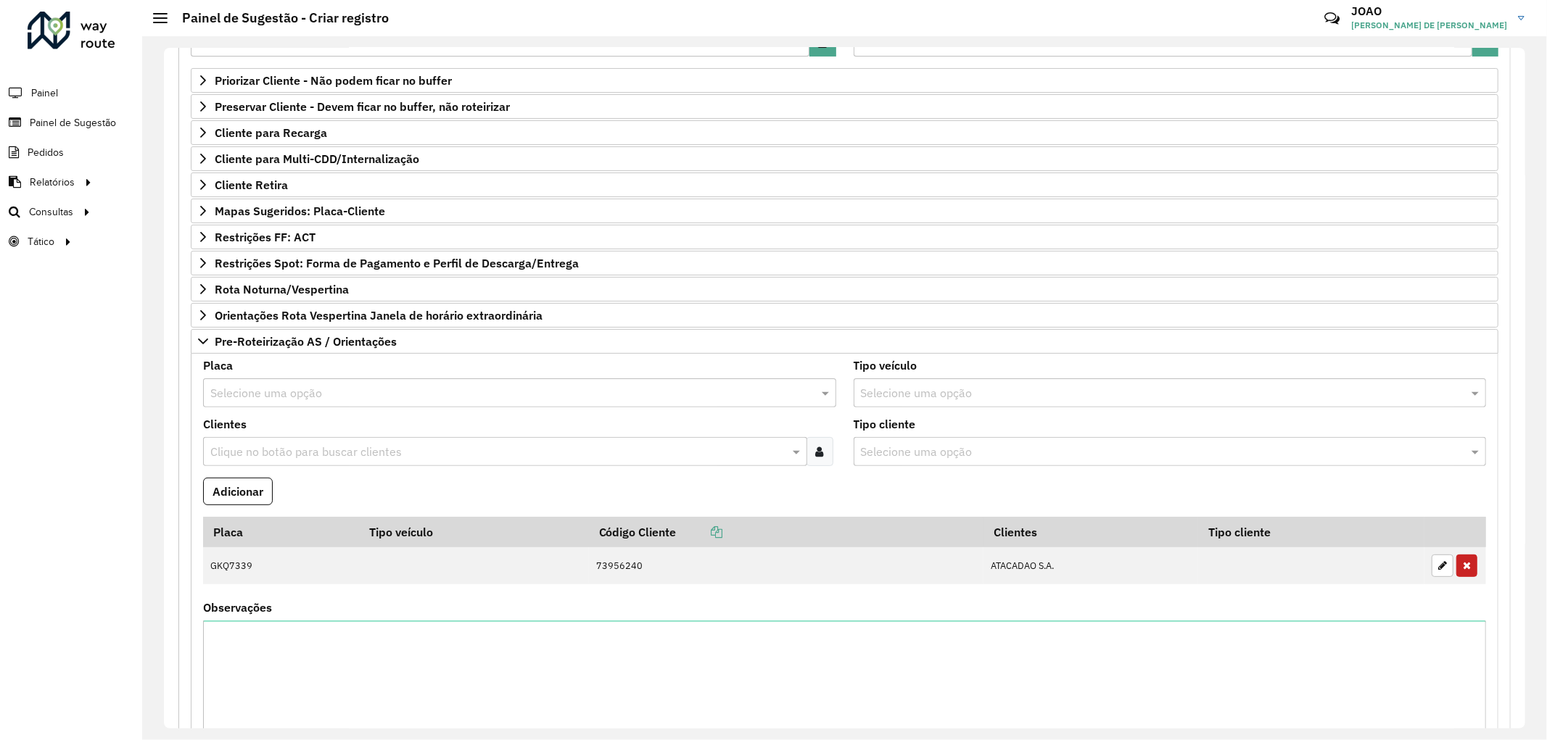 The height and width of the screenshot is (740, 1547). What do you see at coordinates (844, 315) in the screenshot?
I see `a: Orientações Rota Vespertina Janela de horário extraordinária` at bounding box center [844, 315].